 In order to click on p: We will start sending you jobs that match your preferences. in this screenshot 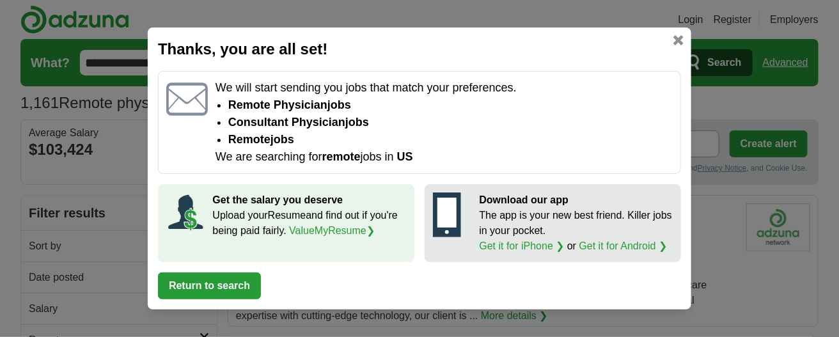, I will do `click(444, 88)`.